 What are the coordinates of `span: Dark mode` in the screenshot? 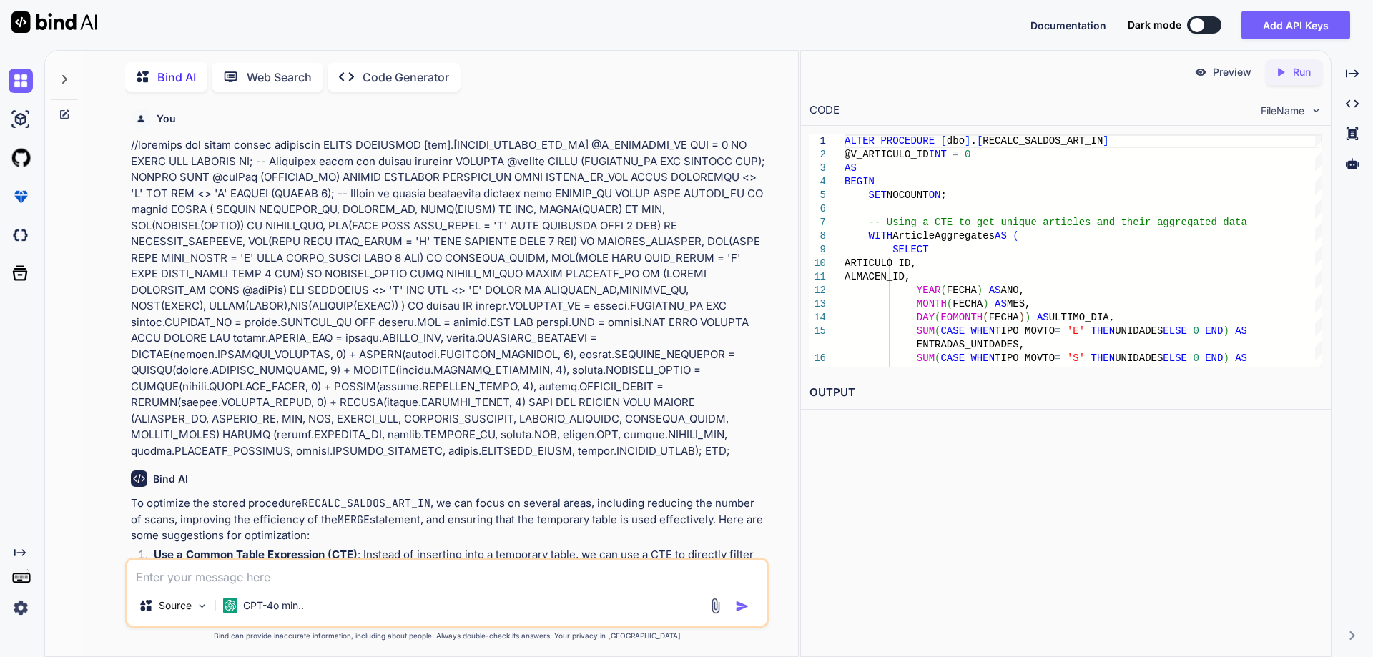 It's located at (1154, 25).